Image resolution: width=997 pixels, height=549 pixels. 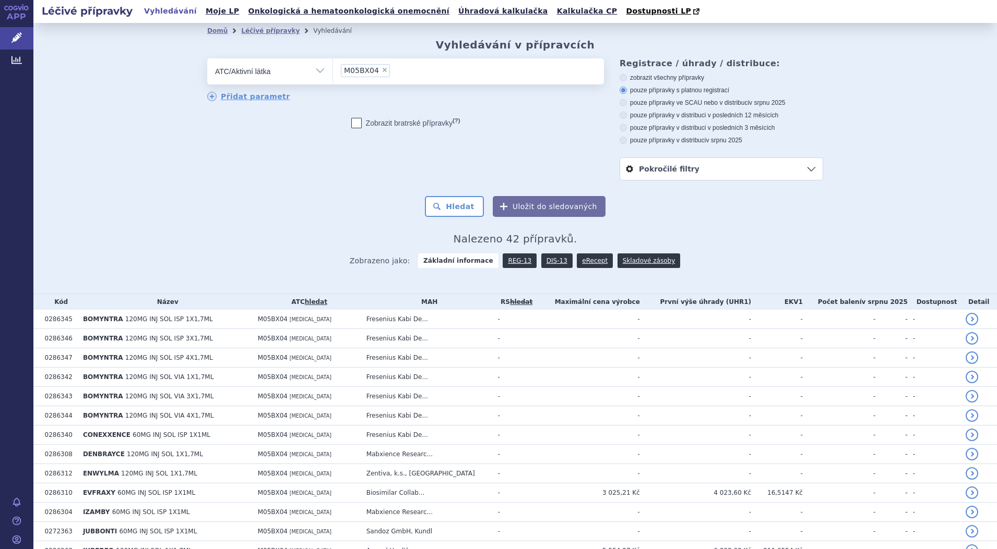 I want to click on th: EKV1, so click(x=776, y=302).